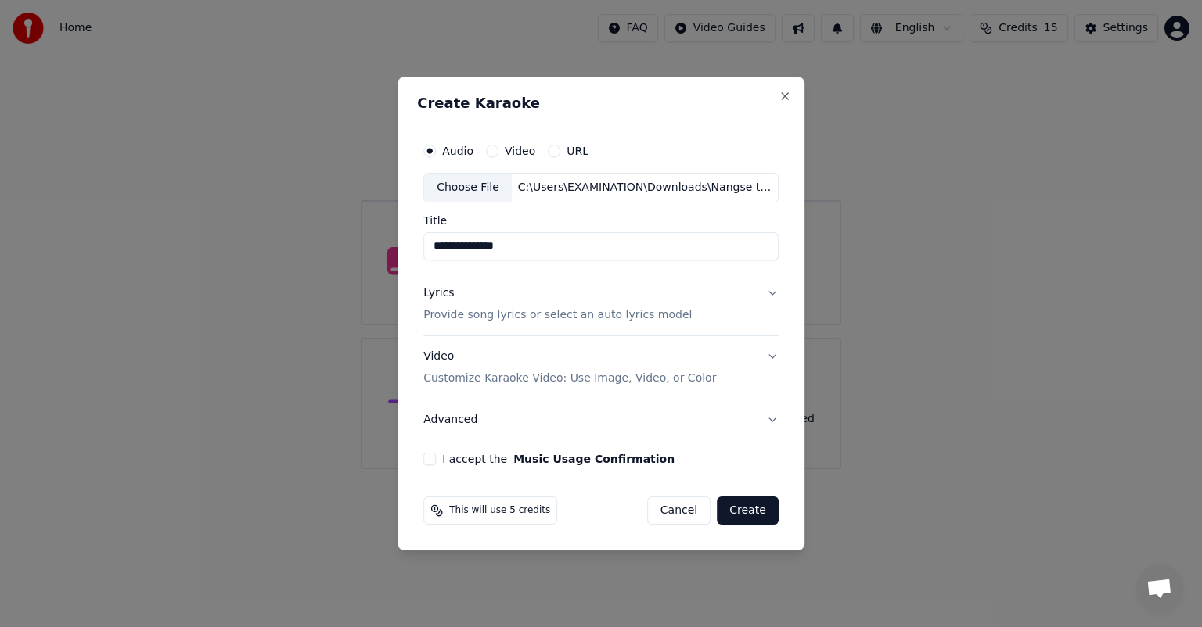  What do you see at coordinates (558, 459) in the screenshot?
I see `label: I accept the` at bounding box center [558, 459].